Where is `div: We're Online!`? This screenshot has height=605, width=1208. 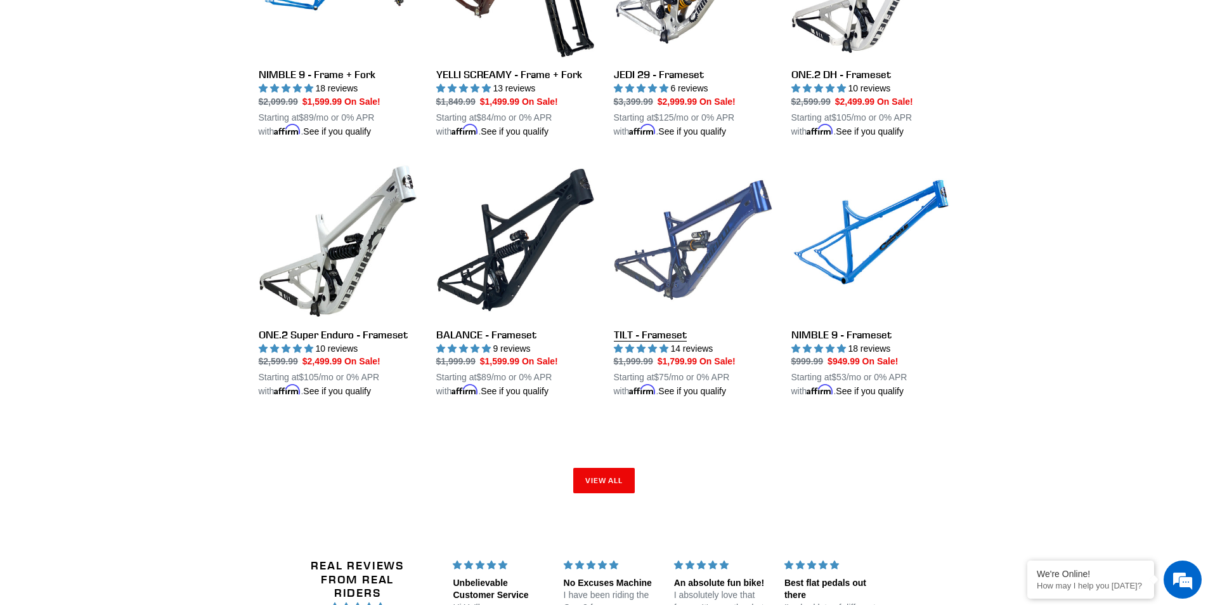 div: We're Online! is located at coordinates (1091, 573).